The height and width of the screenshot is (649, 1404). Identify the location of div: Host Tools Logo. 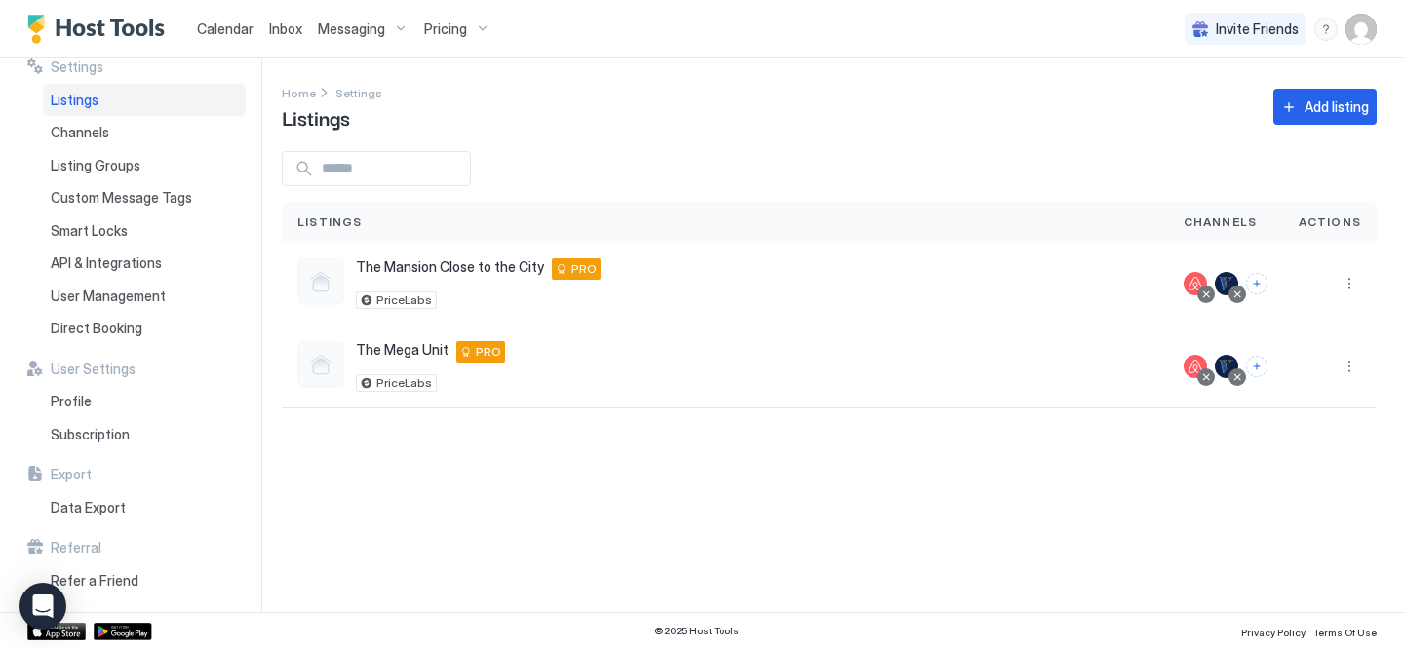
(100, 29).